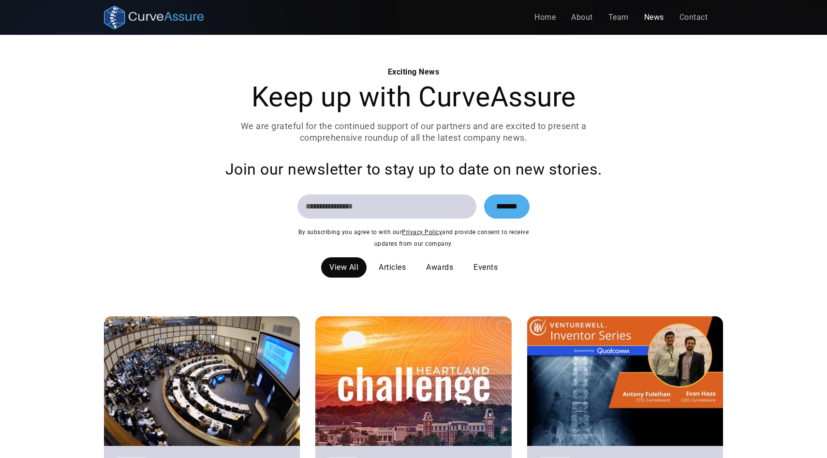  Describe the element at coordinates (422, 232) in the screenshot. I see `a: Privacy Policy` at that location.